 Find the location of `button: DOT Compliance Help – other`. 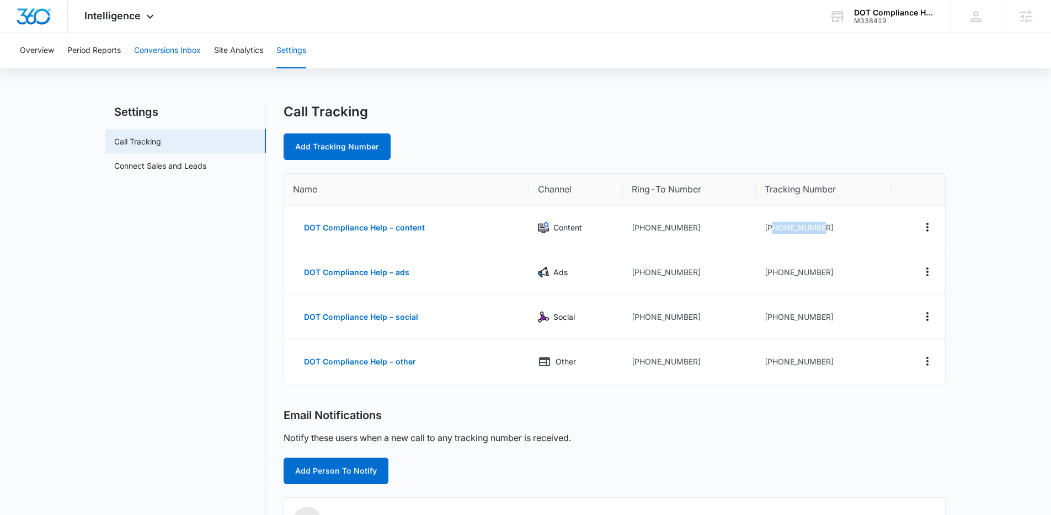

button: DOT Compliance Help – other is located at coordinates (360, 362).